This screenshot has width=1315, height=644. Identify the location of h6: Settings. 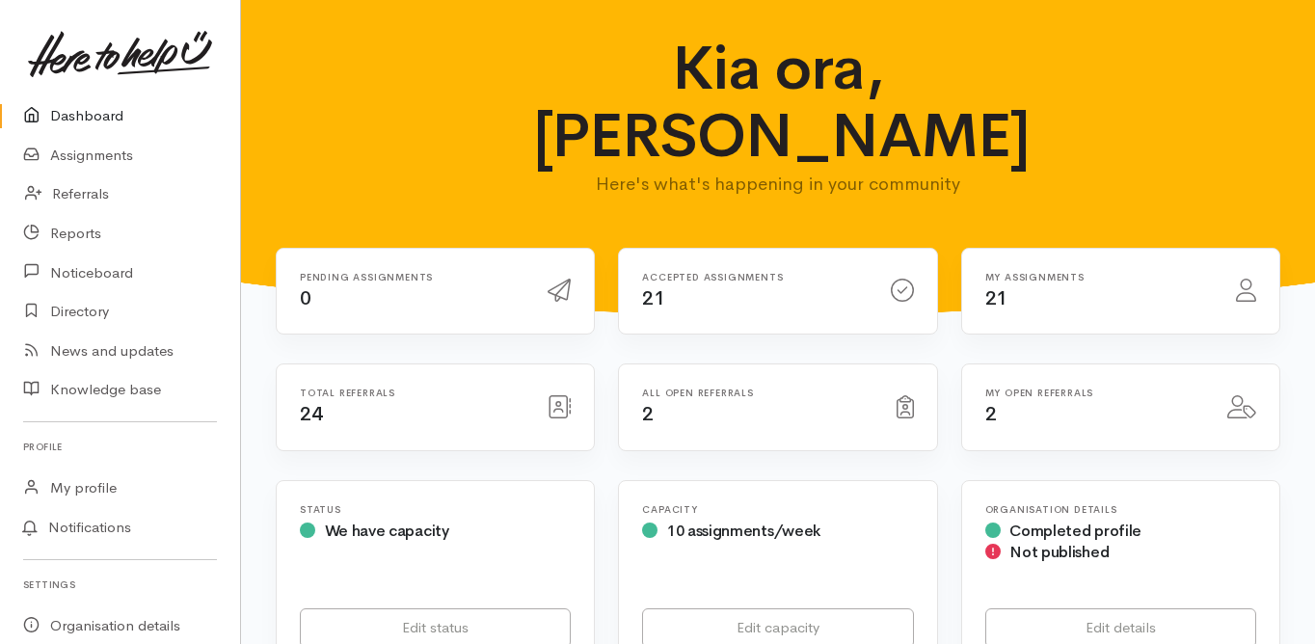
(120, 584).